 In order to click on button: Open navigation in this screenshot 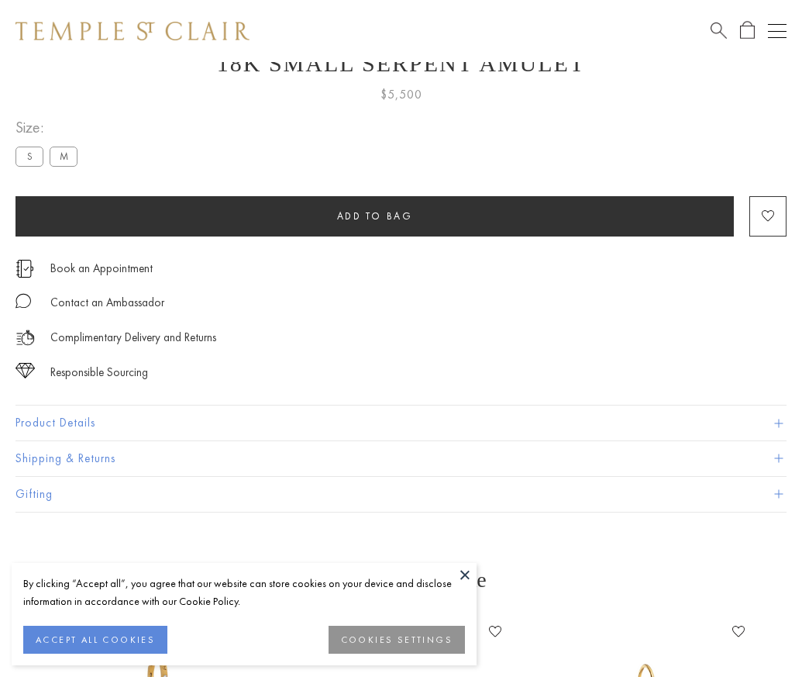, I will do `click(778, 31)`.